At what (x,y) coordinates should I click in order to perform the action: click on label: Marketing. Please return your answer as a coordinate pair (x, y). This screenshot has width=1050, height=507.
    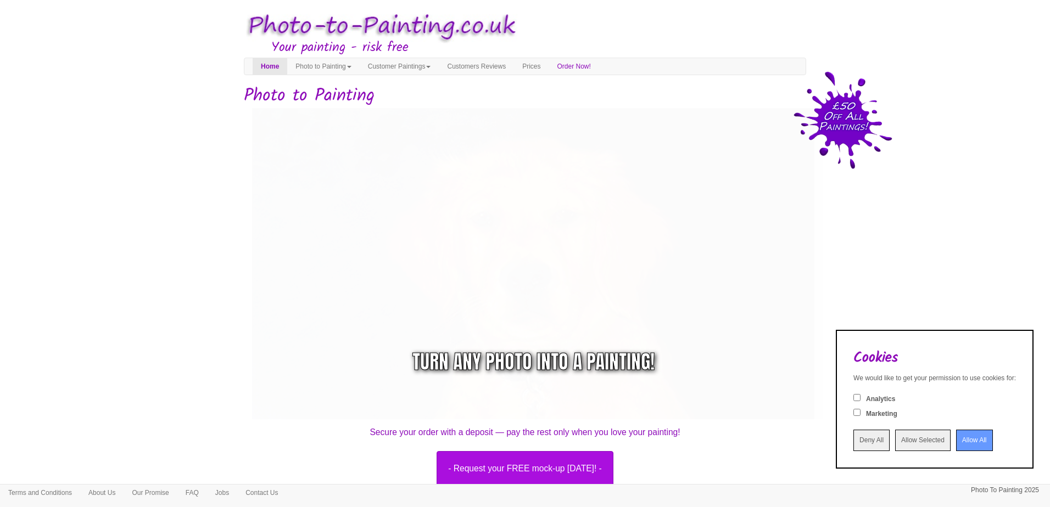
    Looking at the image, I should click on (882, 414).